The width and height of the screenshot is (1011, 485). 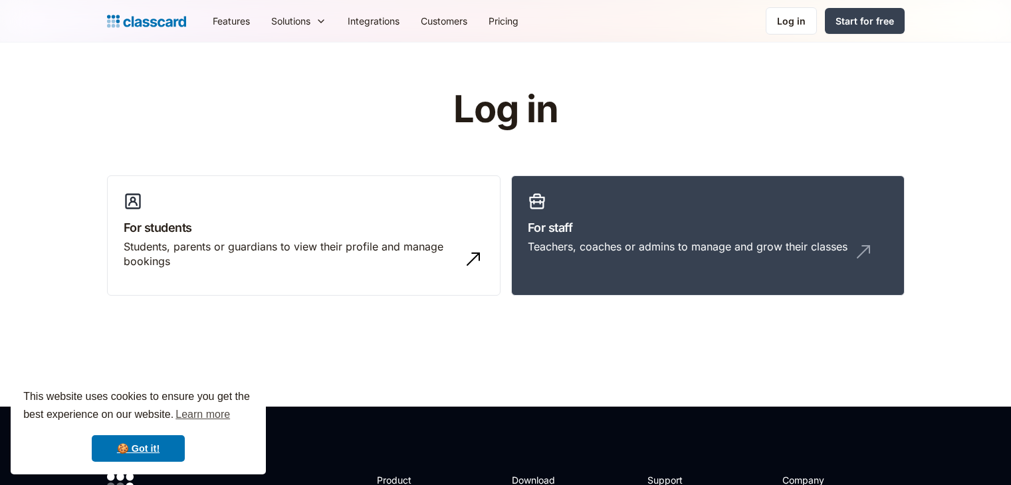 I want to click on h3: For staff, so click(x=708, y=227).